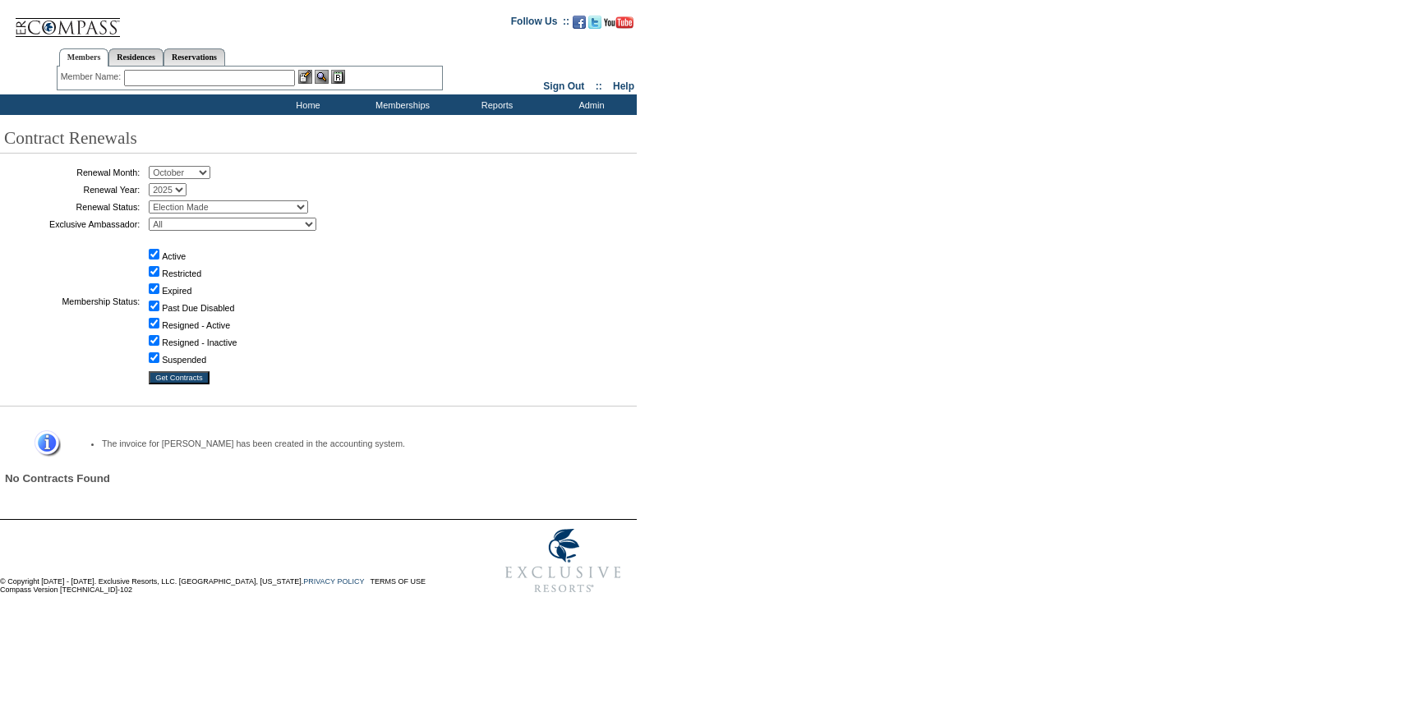 This screenshot has width=1428, height=712. Describe the element at coordinates (338, 76) in the screenshot. I see `img: Reservations` at that location.